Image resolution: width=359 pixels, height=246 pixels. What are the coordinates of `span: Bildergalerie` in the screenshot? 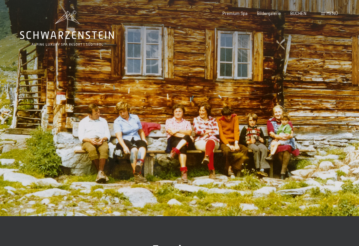 It's located at (269, 13).